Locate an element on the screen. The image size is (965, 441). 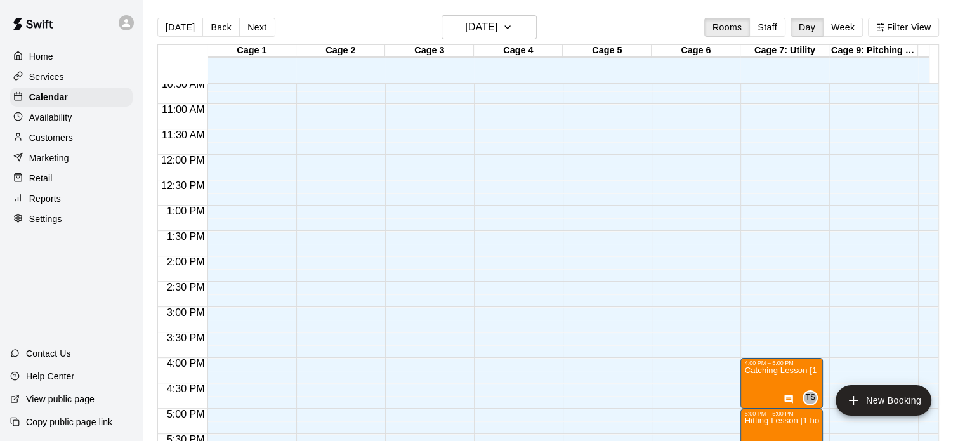
button: Week is located at coordinates (843, 27).